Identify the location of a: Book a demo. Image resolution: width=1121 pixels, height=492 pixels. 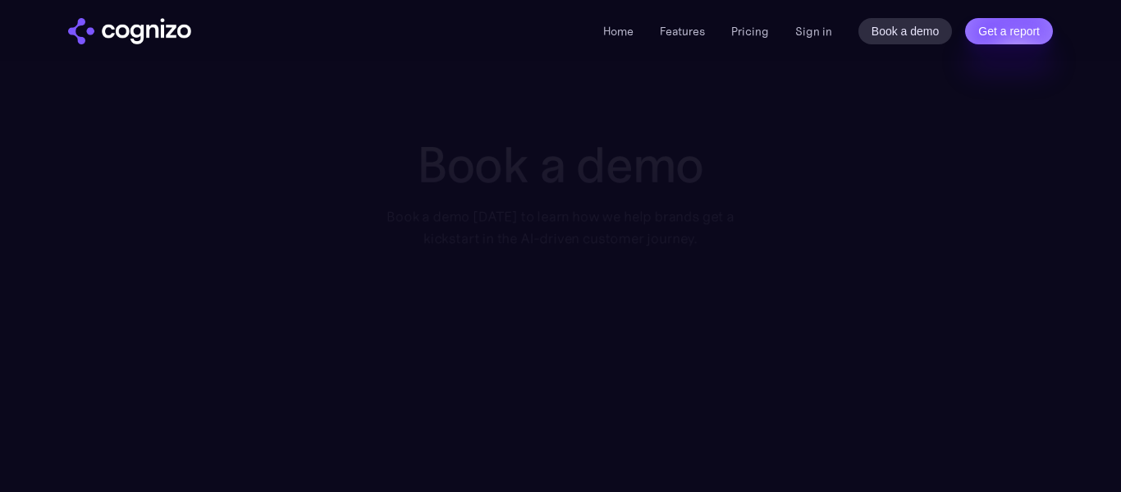
(905, 31).